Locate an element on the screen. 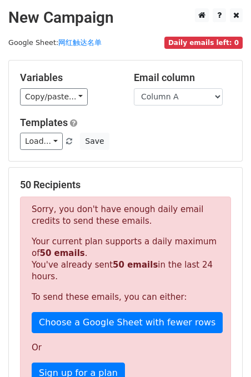 The height and width of the screenshot is (377, 251). a: Choose a Google Sheet with fewer rows is located at coordinates (127, 323).